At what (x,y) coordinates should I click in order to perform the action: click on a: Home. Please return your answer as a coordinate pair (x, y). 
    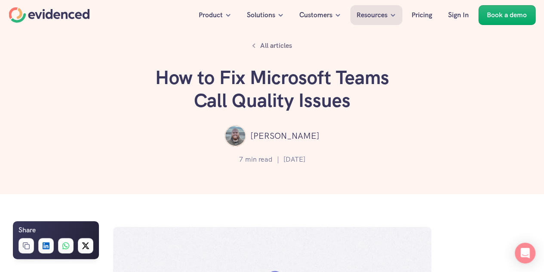
    Looking at the image, I should click on (49, 15).